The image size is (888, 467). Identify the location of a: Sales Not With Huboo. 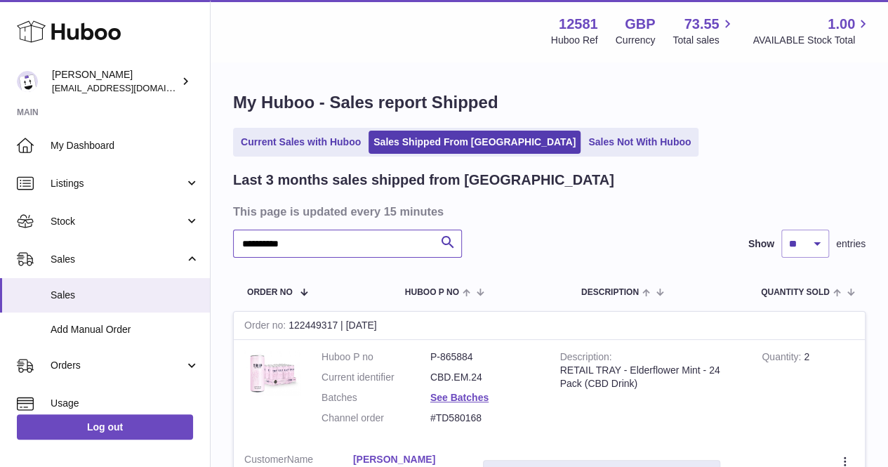
(640, 142).